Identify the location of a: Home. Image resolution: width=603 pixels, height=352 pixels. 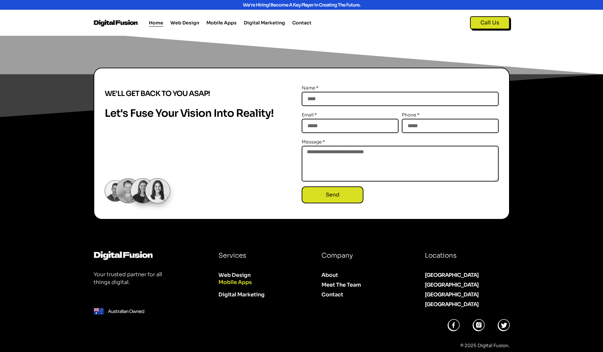
(156, 23).